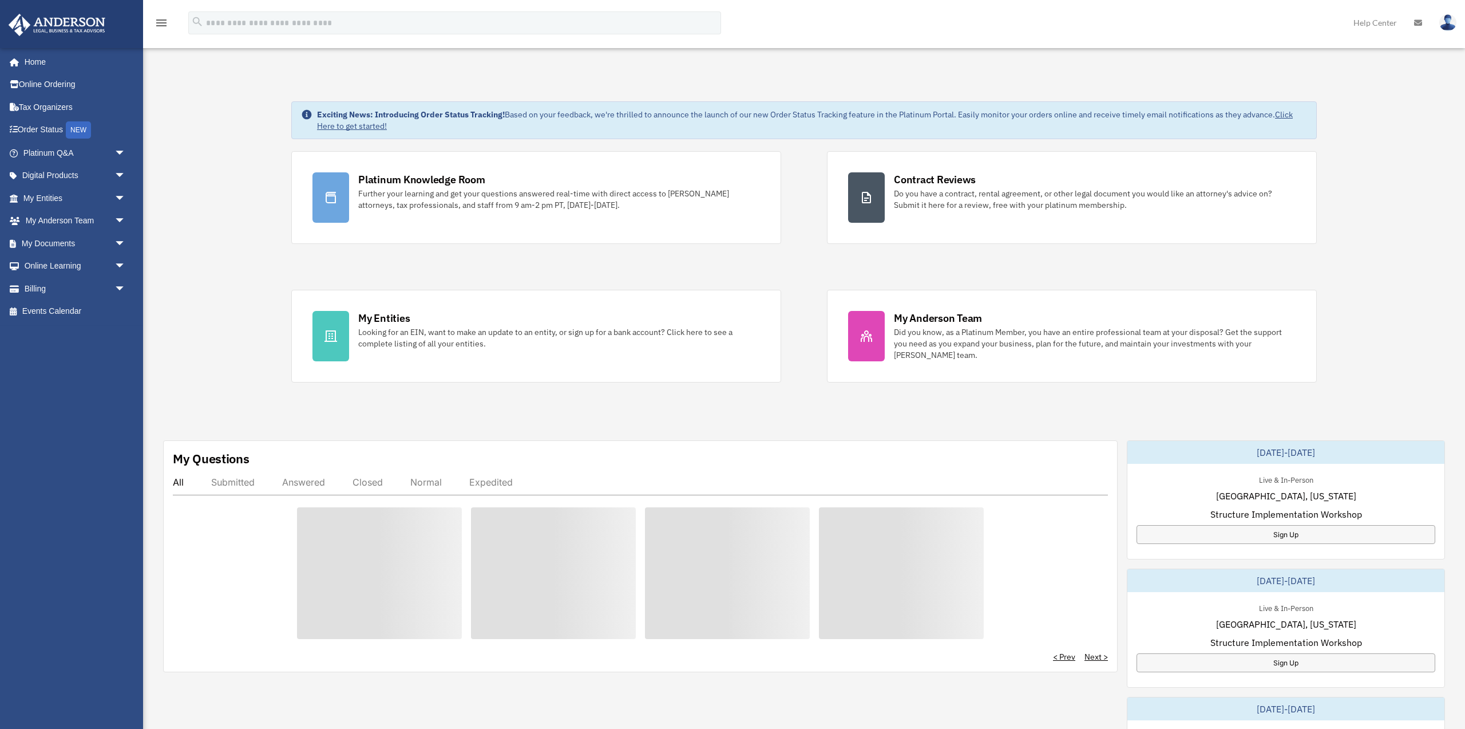  I want to click on div: Further your learning and get your questions answered real-time with direct access to [PERSON_NAM..., so click(559, 199).